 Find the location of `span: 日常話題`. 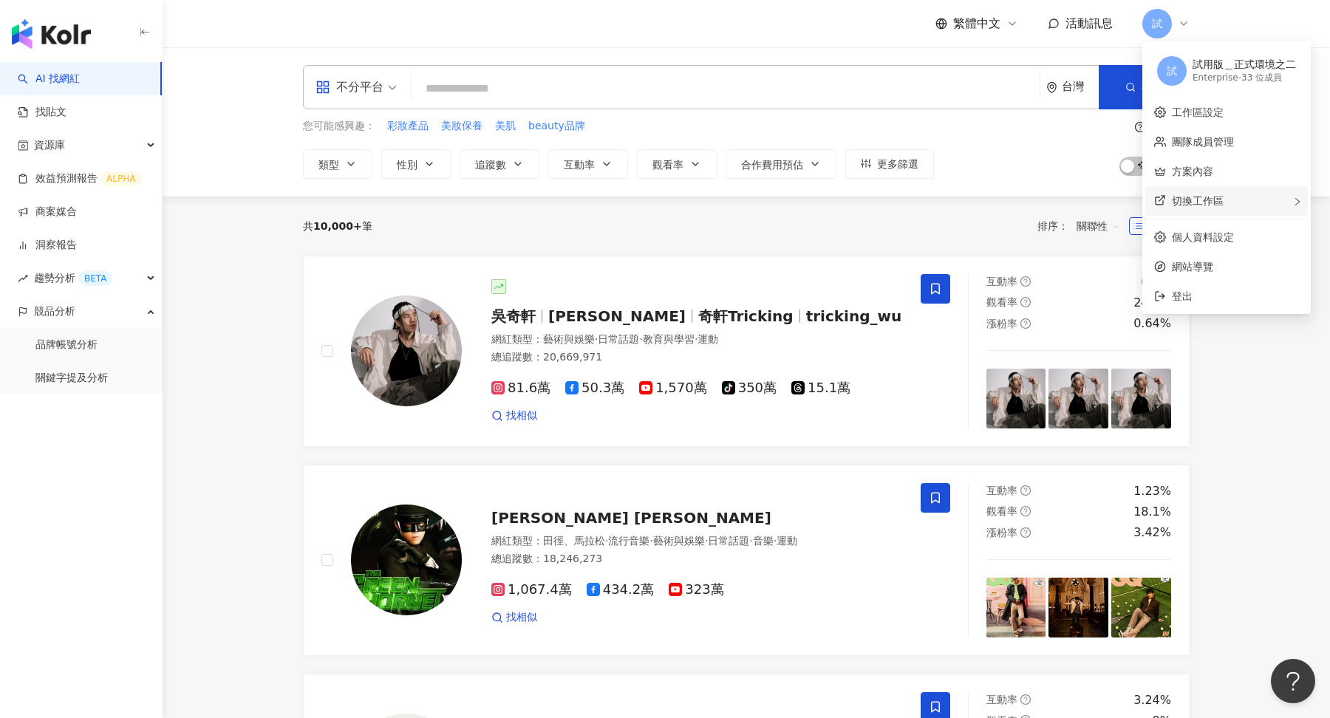

span: 日常話題 is located at coordinates (618, 339).